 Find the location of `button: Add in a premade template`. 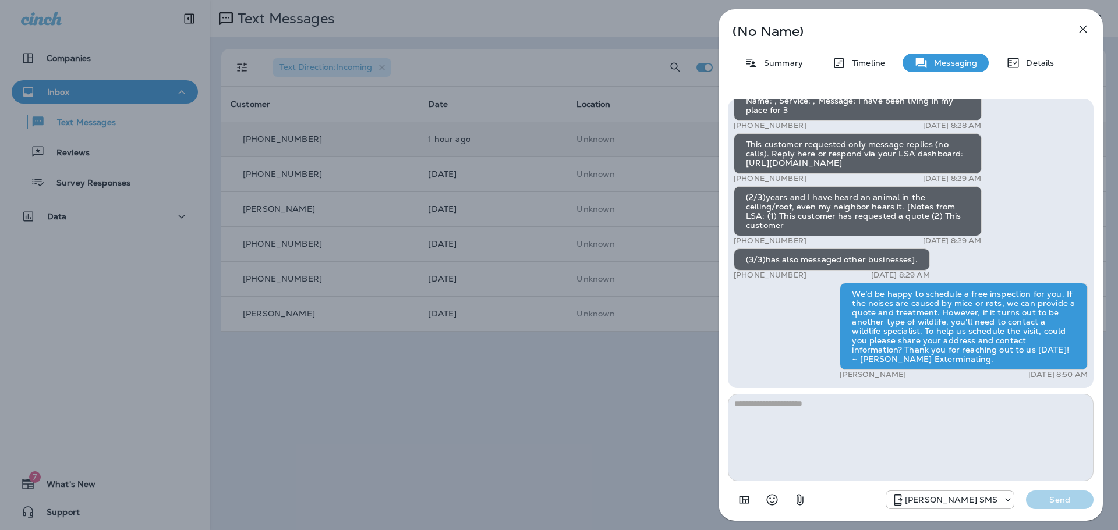

button: Add in a premade template is located at coordinates (744, 500).